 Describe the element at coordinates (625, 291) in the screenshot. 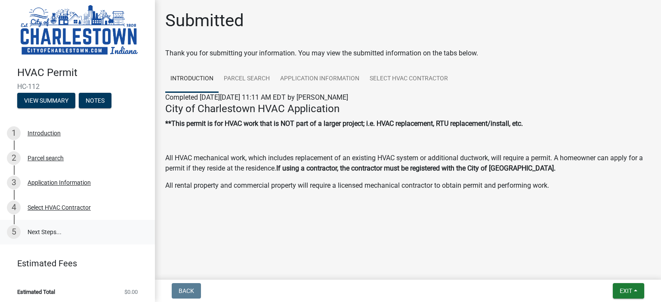

I see `span: Exit` at that location.